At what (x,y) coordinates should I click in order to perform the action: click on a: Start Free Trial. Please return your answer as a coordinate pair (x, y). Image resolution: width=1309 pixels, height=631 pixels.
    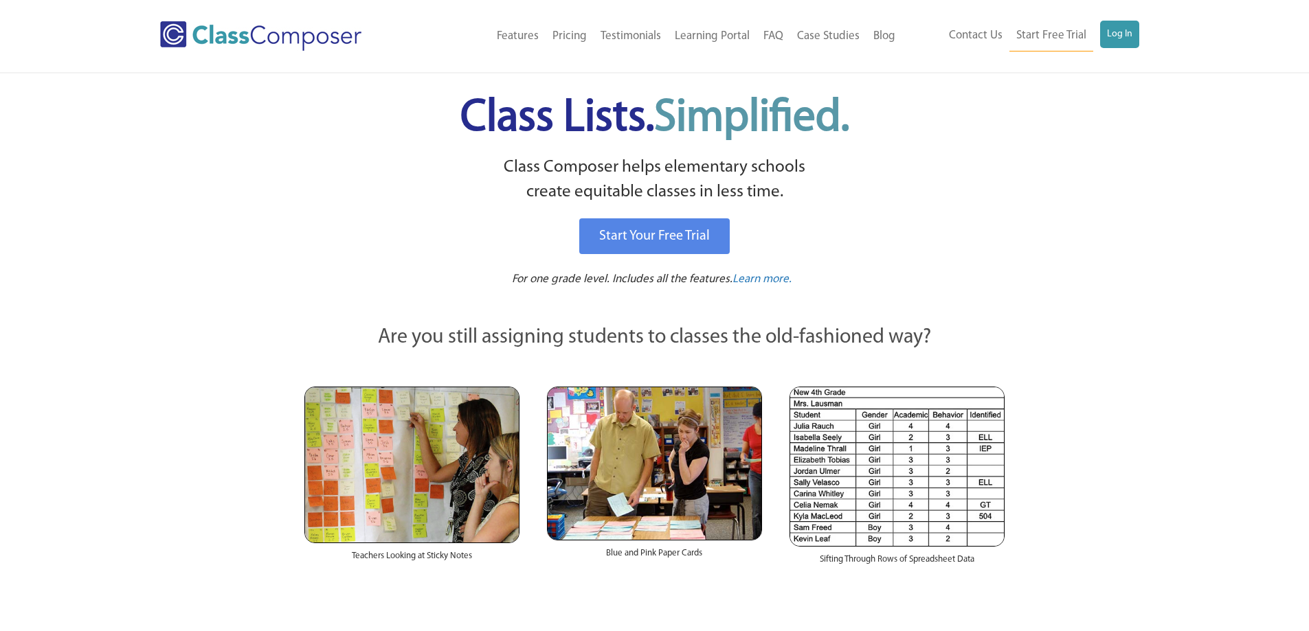
    Looking at the image, I should click on (1051, 36).